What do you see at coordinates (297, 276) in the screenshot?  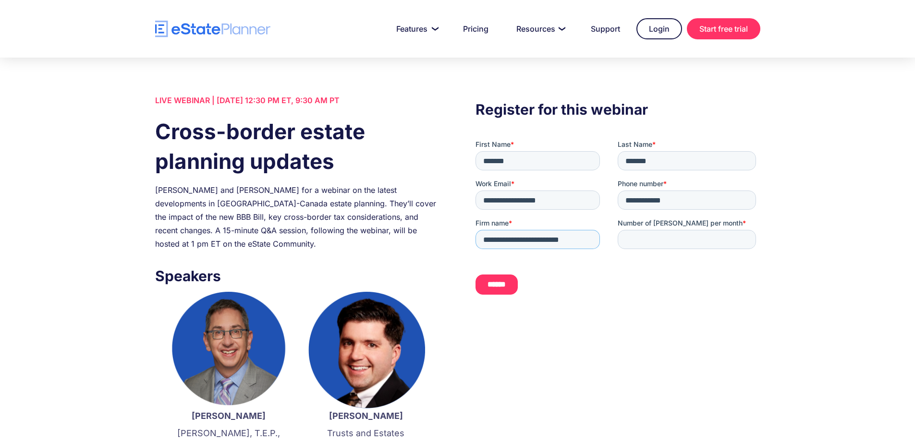 I see `h3: Speakers` at bounding box center [297, 276].